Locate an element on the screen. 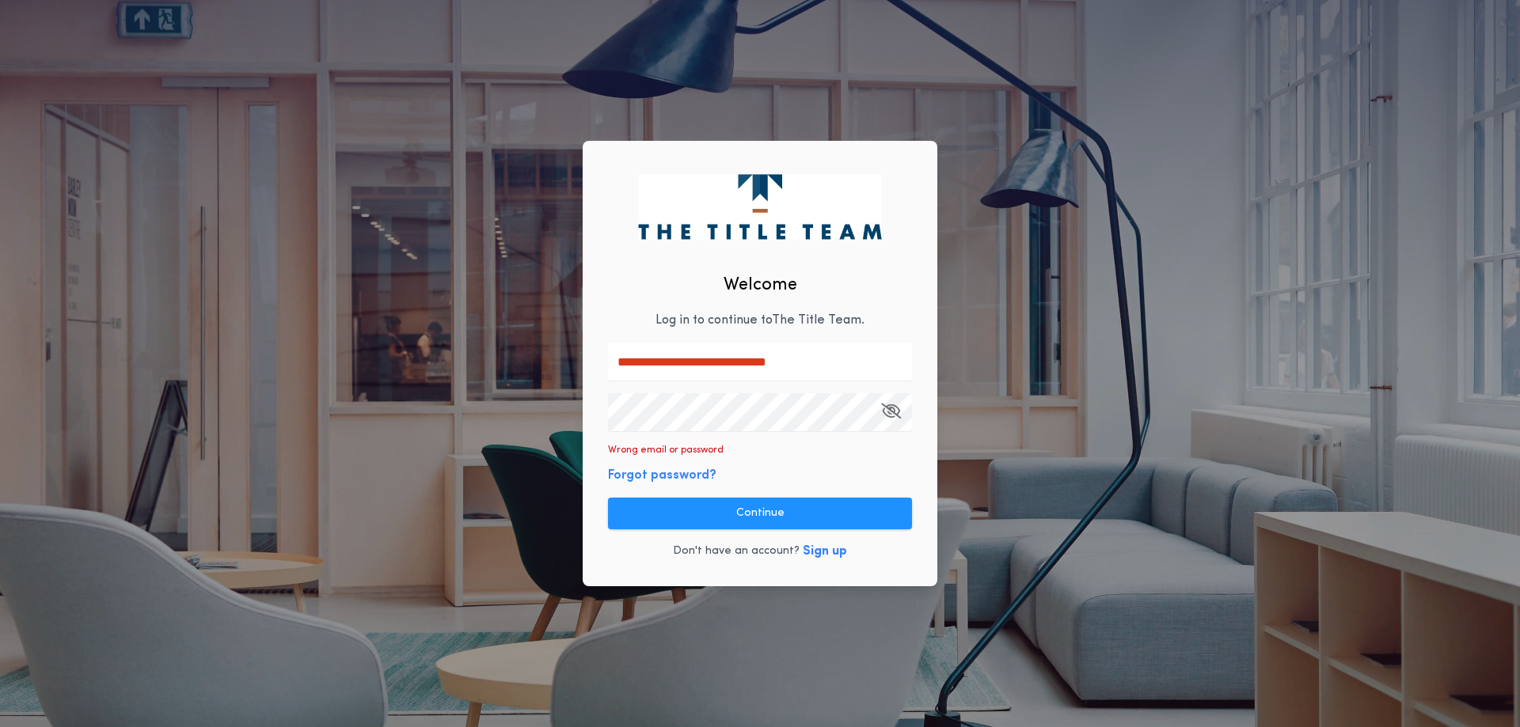 The image size is (1520, 727). button: Forgot password? is located at coordinates (662, 476).